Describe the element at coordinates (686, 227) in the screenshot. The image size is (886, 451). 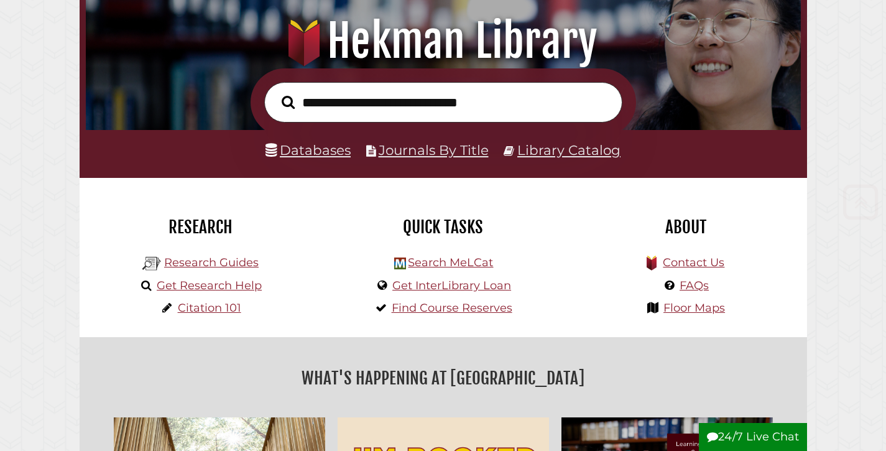
I see `h2: About` at that location.